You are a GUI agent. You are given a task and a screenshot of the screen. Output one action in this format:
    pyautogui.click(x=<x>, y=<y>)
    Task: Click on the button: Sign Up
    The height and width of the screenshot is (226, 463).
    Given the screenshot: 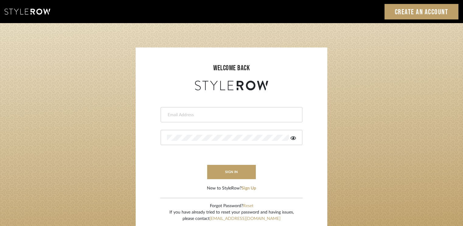 What is the action you would take?
    pyautogui.click(x=249, y=188)
    